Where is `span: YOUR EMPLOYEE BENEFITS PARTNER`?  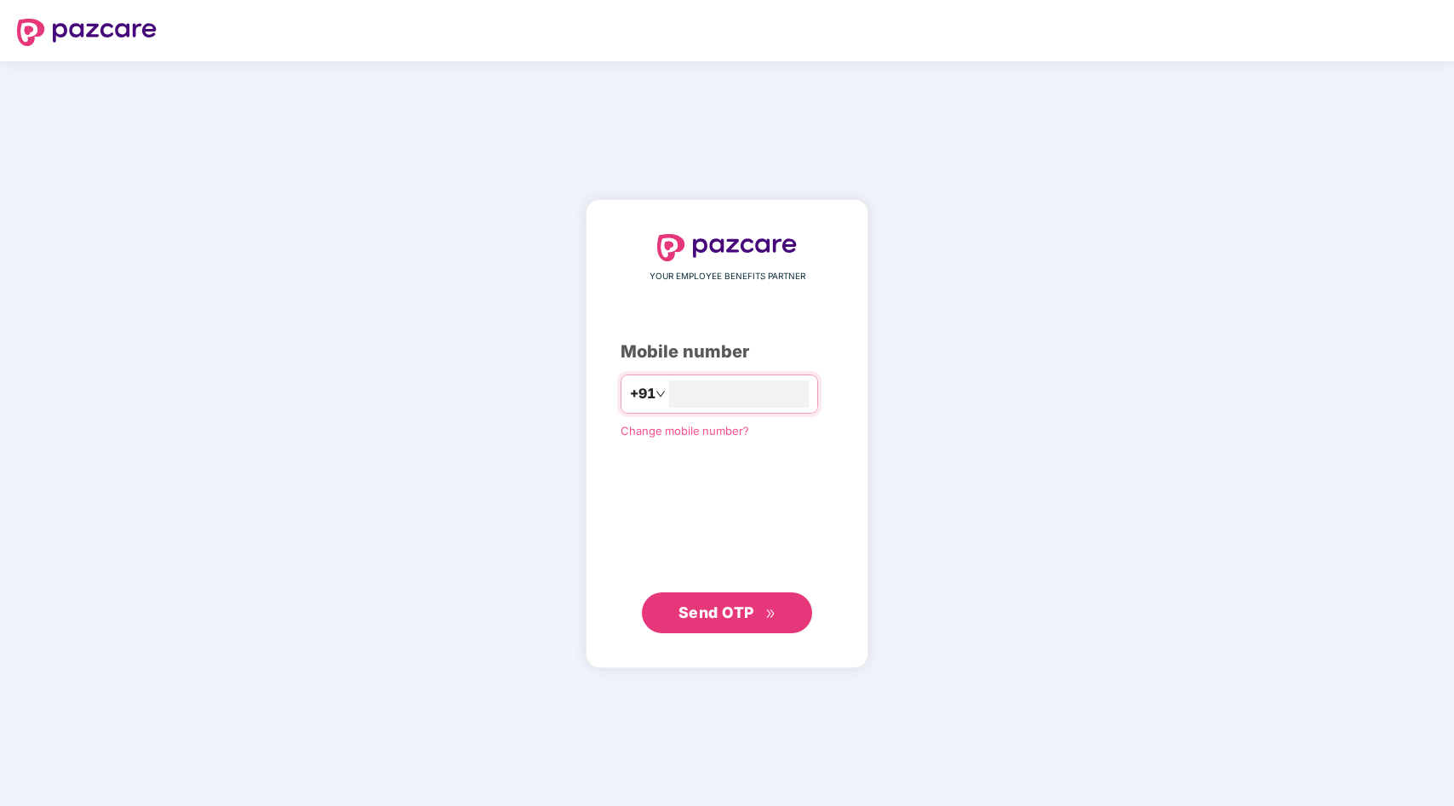
span: YOUR EMPLOYEE BENEFITS PARTNER is located at coordinates (727, 277).